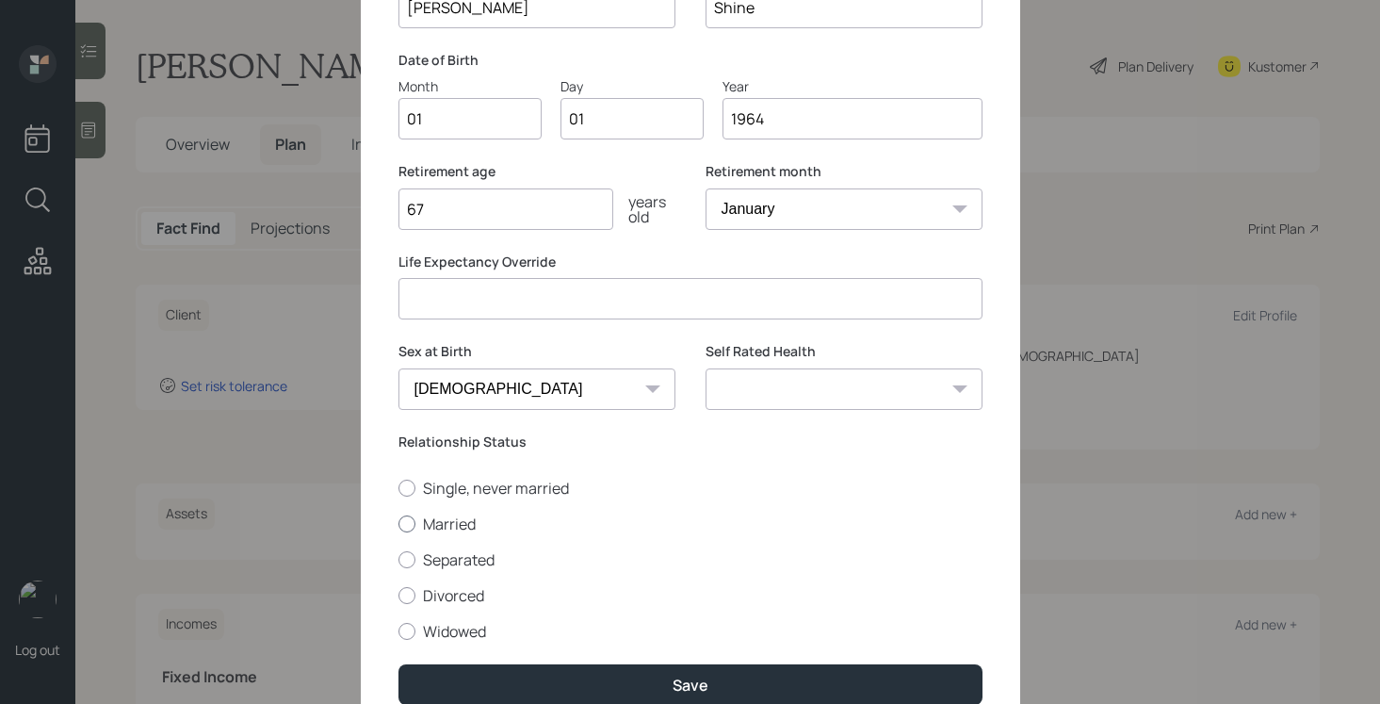 The width and height of the screenshot is (1380, 704). I want to click on label: Relationship Status, so click(691, 442).